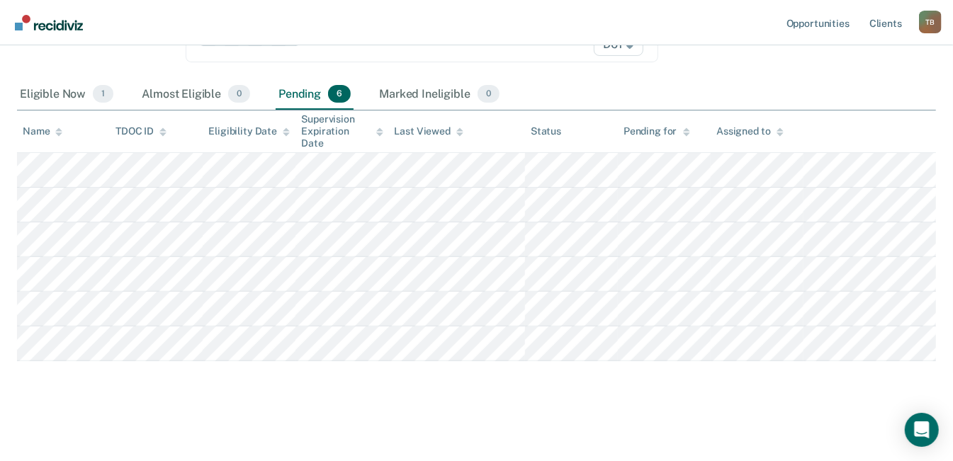  I want to click on div: Marked Ineligible0, so click(440, 95).